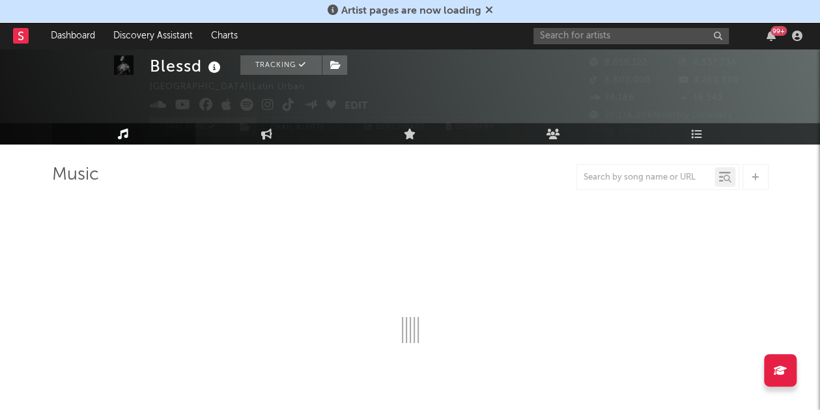 The width and height of the screenshot is (820, 410). I want to click on span: 24,186, so click(611, 98).